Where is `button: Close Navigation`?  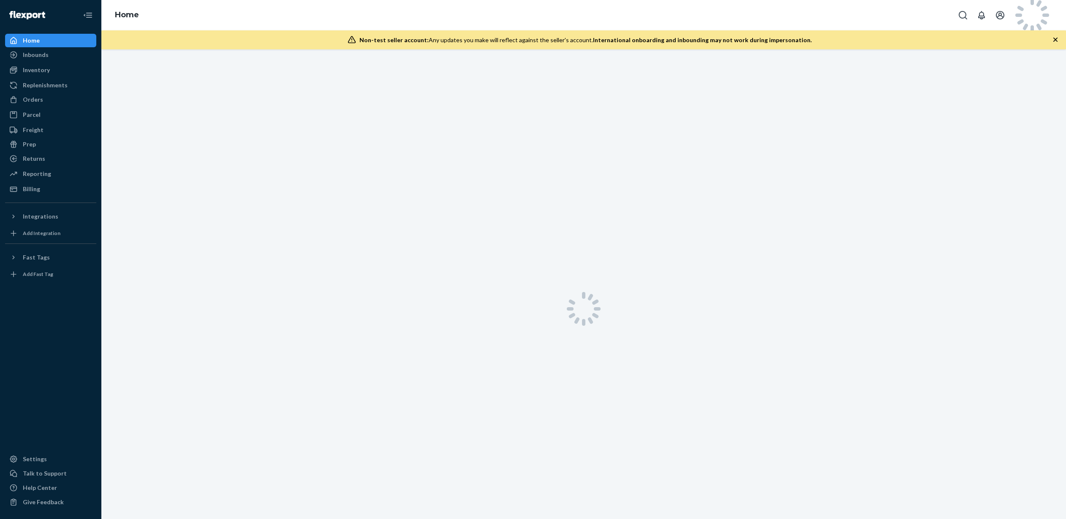
button: Close Navigation is located at coordinates (88, 15).